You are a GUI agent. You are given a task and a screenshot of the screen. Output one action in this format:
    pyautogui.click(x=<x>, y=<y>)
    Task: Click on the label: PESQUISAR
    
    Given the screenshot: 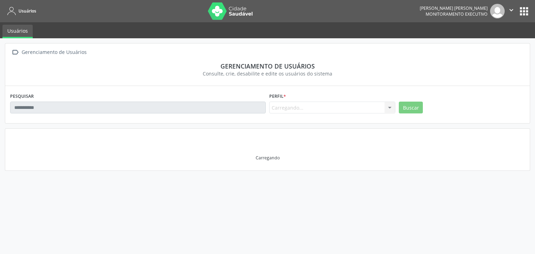 What is the action you would take?
    pyautogui.click(x=22, y=96)
    